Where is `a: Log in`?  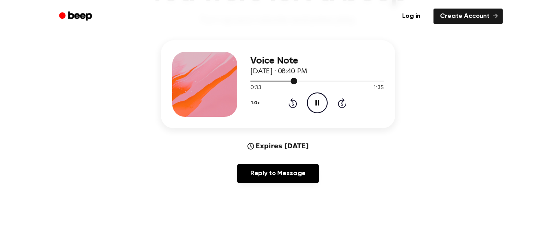
a: Log in is located at coordinates (411, 16).